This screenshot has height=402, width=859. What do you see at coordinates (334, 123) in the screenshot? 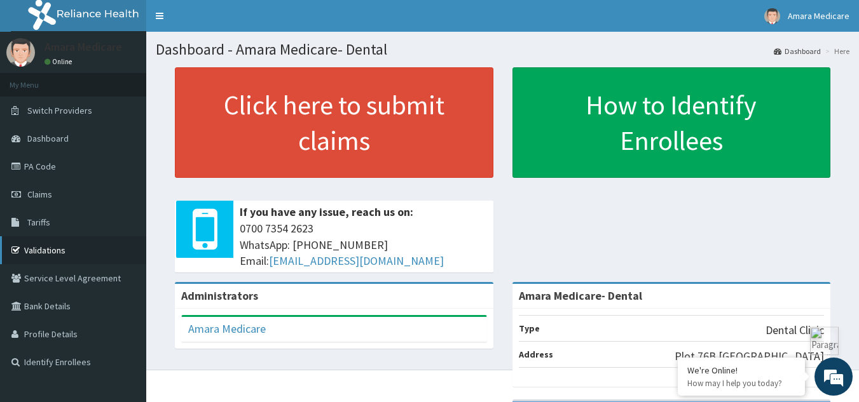
I see `a: Click here to submit claims` at bounding box center [334, 123].